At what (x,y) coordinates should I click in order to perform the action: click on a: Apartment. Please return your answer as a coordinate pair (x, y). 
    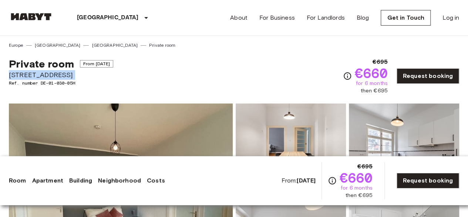
    Looking at the image, I should click on (48, 180).